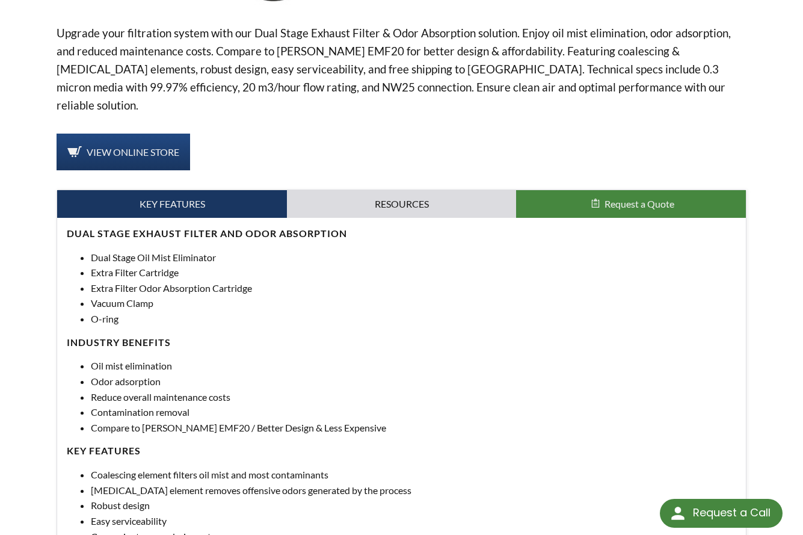 The image size is (803, 535). What do you see at coordinates (631, 204) in the screenshot?
I see `button: Request a Quote` at bounding box center [631, 204].